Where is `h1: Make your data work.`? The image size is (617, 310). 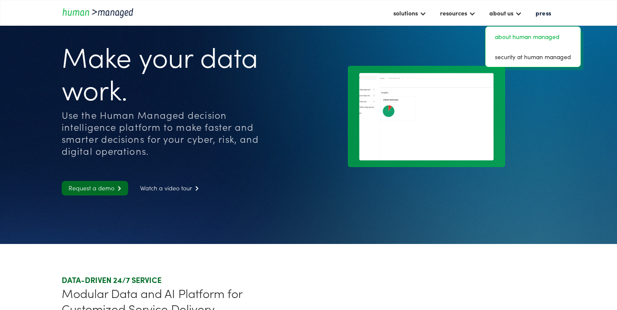
h1: Make your data work. is located at coordinates (168, 72).